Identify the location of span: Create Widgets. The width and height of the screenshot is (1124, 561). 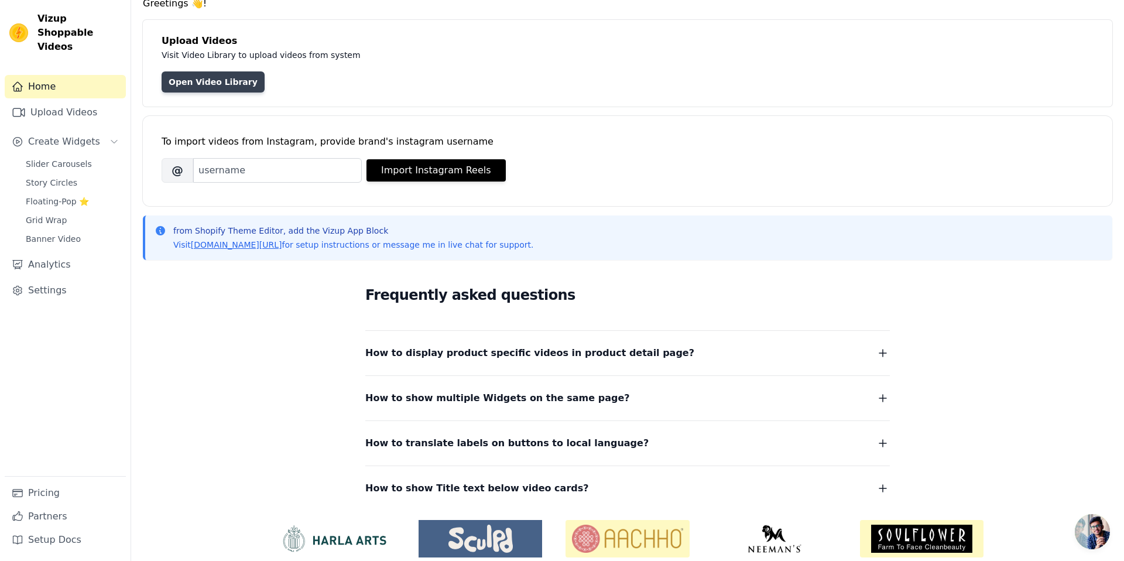
(64, 142).